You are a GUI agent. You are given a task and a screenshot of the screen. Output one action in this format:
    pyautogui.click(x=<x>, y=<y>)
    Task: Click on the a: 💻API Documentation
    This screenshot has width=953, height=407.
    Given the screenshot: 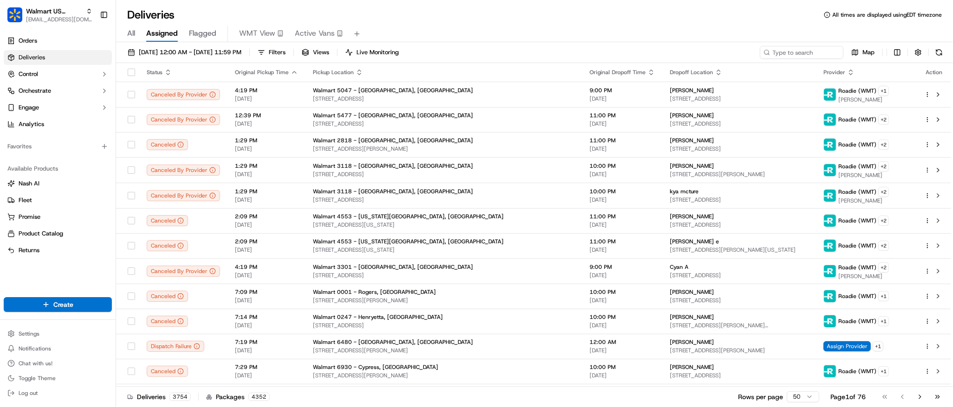 What is the action you would take?
    pyautogui.click(x=114, y=139)
    